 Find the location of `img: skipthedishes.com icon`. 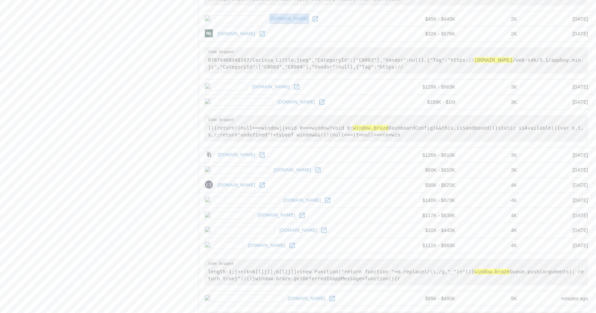

img: skipthedishes.com icon is located at coordinates (244, 299).